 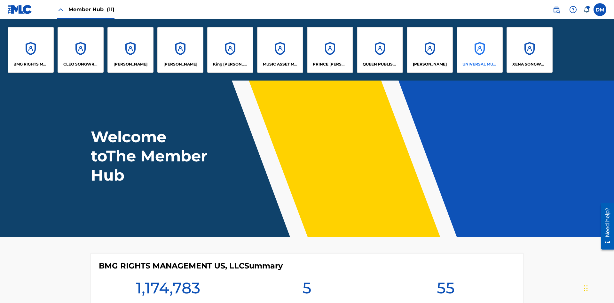 What do you see at coordinates (280, 50) in the screenshot?
I see `a: AccountsMUSIC ASSET MANAGEMENT (MAM)` at bounding box center [280, 50].